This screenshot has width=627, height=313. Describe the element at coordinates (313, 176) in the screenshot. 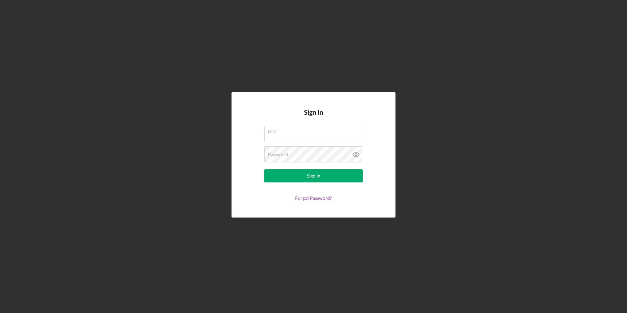

I see `div: Sign In` at that location.